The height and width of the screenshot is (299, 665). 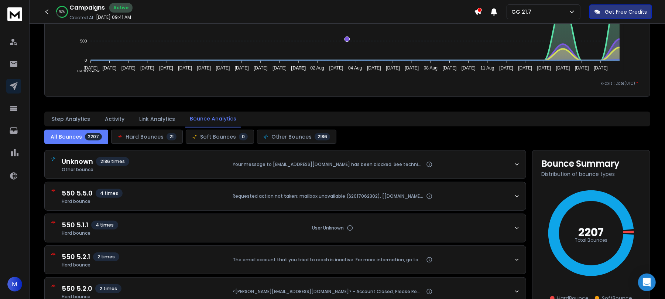 I want to click on button: Link Analytics, so click(x=157, y=119).